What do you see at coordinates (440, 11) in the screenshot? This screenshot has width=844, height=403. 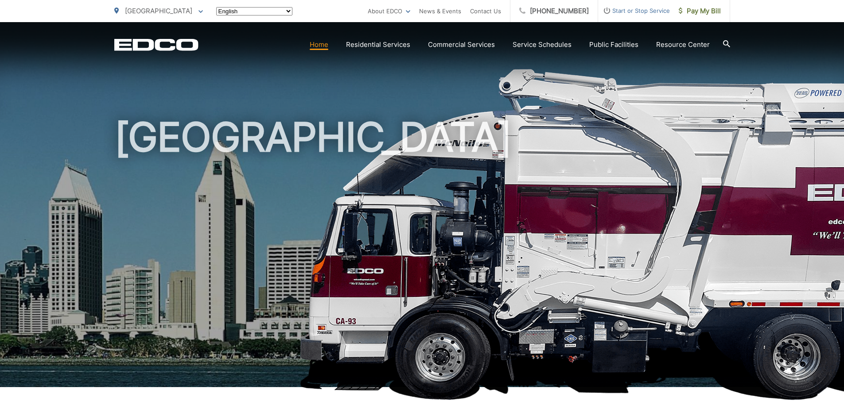 I see `a: News & Events` at bounding box center [440, 11].